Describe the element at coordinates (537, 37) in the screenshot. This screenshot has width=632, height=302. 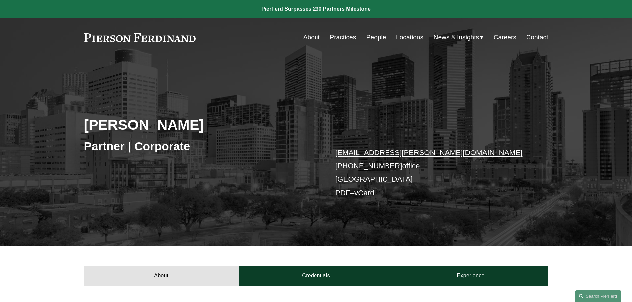
I see `a: Contact` at that location.